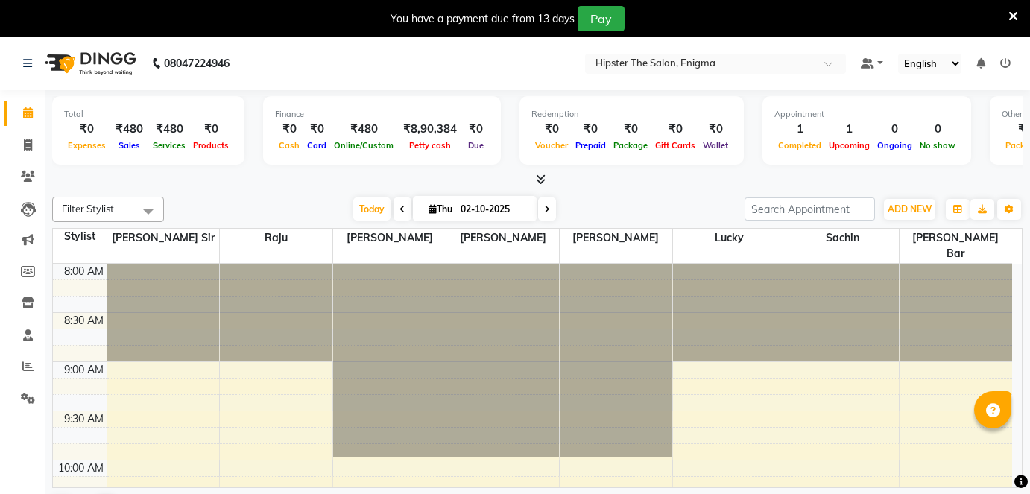 The image size is (1030, 494). I want to click on div: Total, so click(148, 114).